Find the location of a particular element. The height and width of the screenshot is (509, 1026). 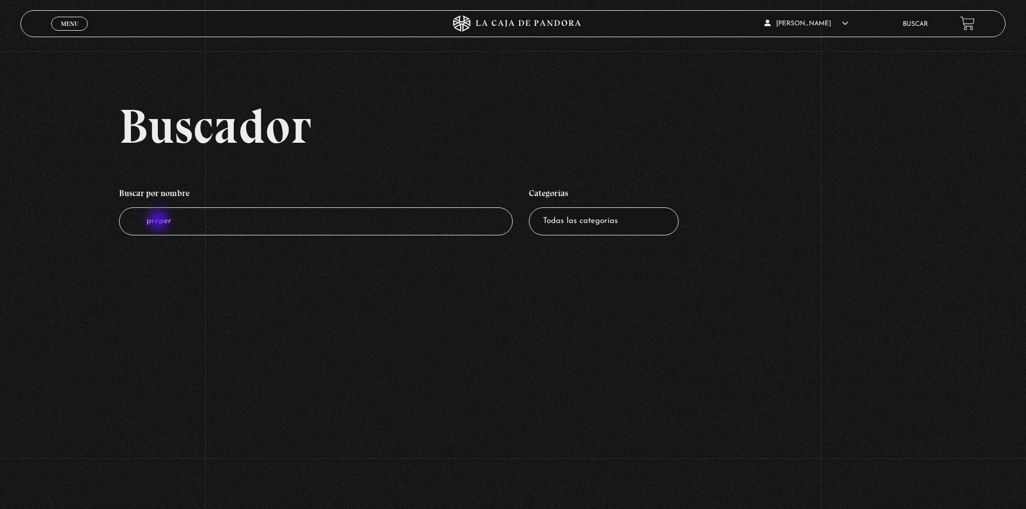

span: Cerrar is located at coordinates (69, 33).